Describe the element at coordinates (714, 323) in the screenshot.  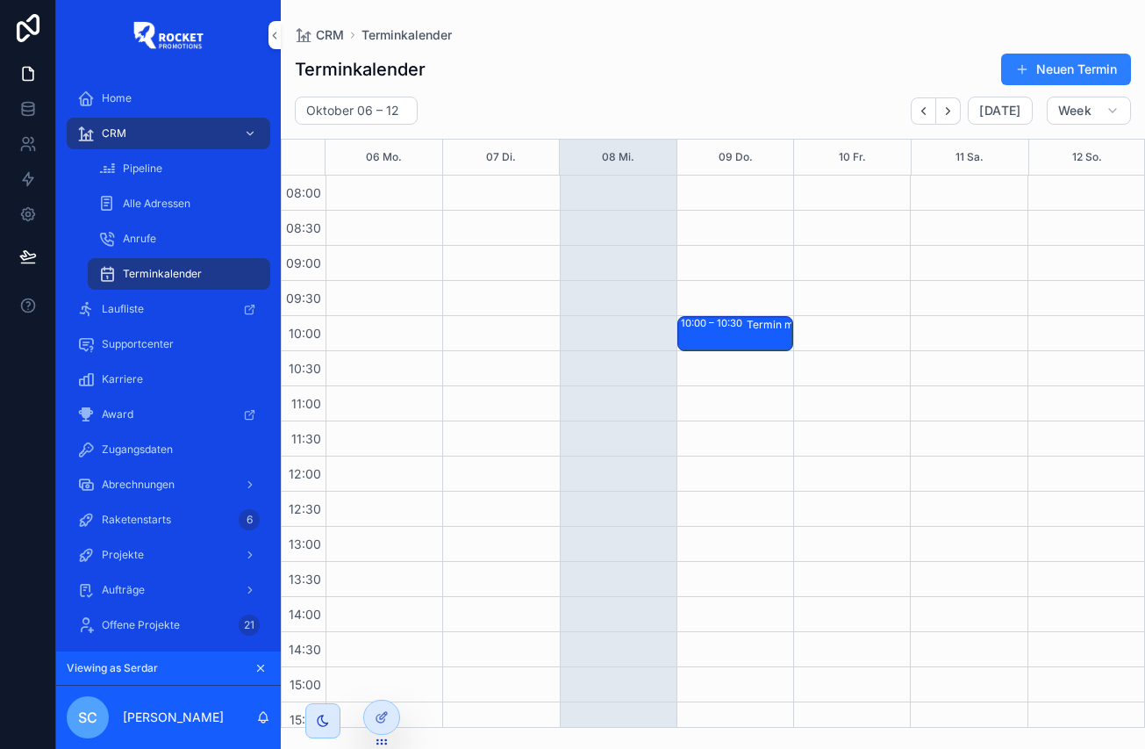
I see `div: 10:00 – 10:30` at that location.